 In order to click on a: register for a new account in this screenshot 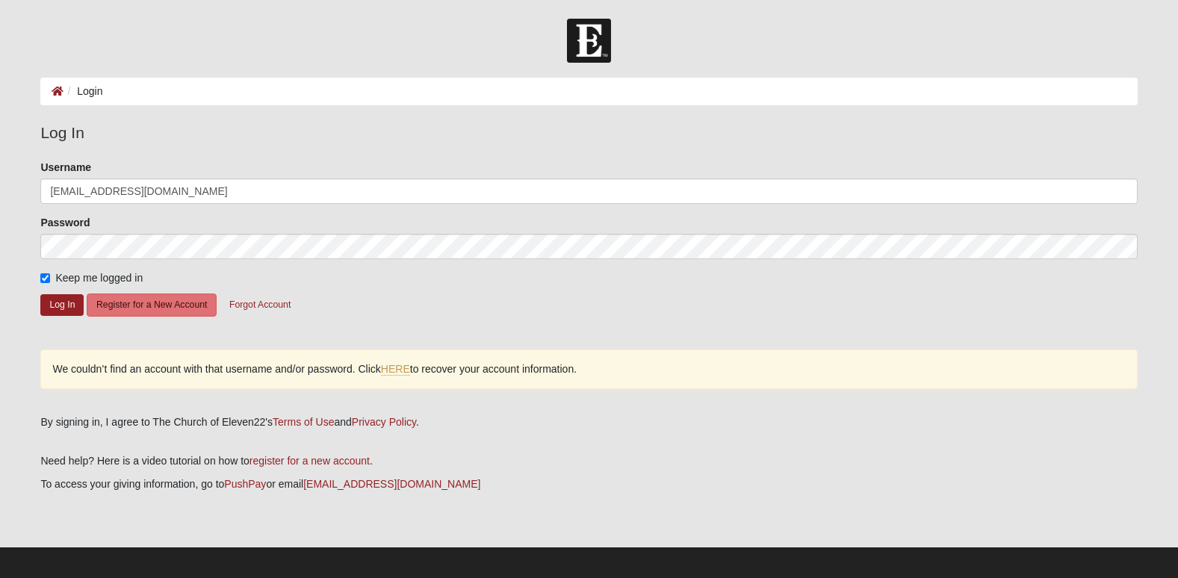, I will do `click(309, 461)`.